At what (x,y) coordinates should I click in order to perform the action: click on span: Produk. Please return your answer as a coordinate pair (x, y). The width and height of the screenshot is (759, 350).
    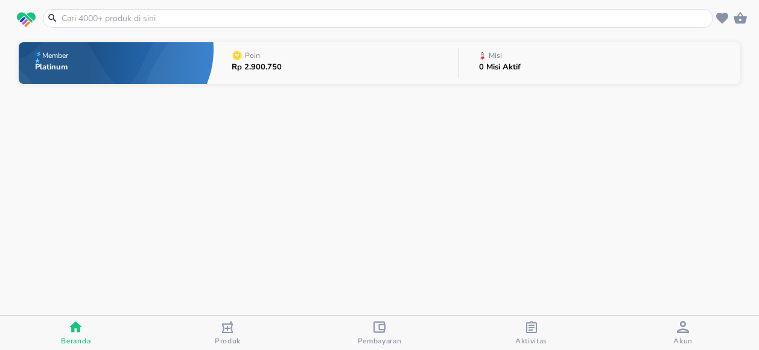
    Looking at the image, I should click on (228, 341).